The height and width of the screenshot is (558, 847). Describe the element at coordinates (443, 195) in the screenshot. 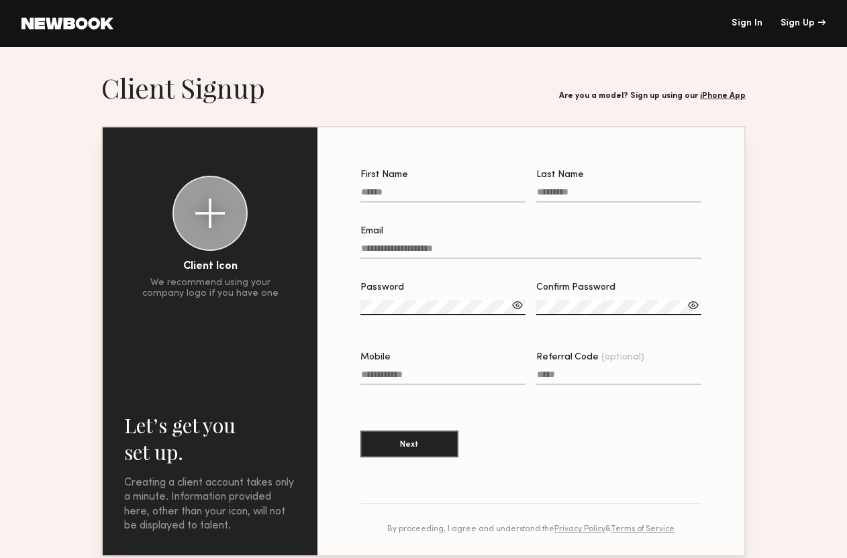

I see `input: First Name` at that location.